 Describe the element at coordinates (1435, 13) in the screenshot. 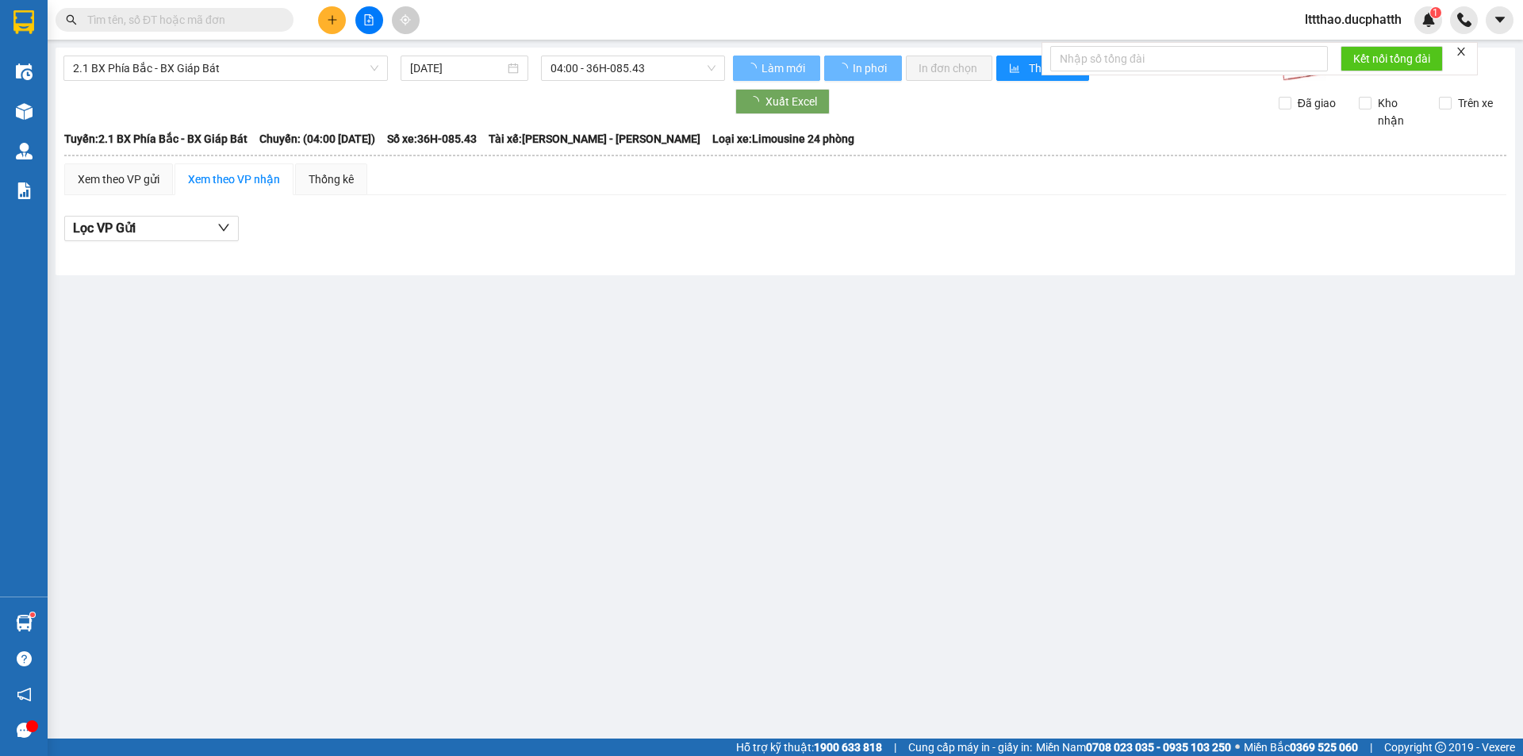

I see `span: 1` at that location.